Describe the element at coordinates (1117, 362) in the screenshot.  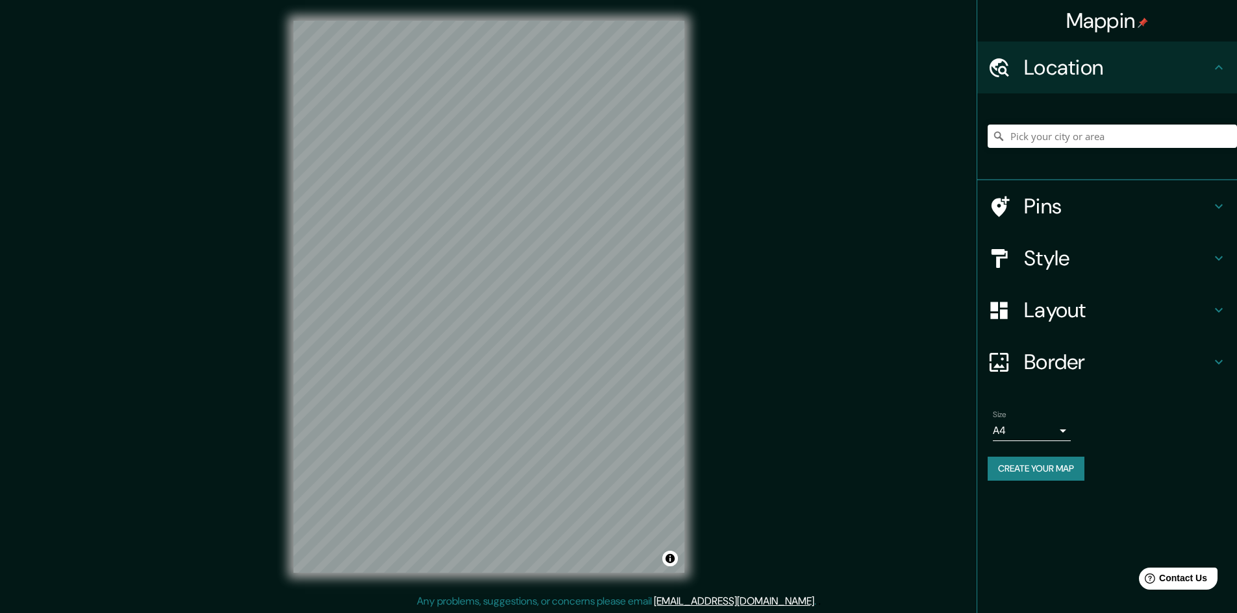
I see `h4: Border` at that location.